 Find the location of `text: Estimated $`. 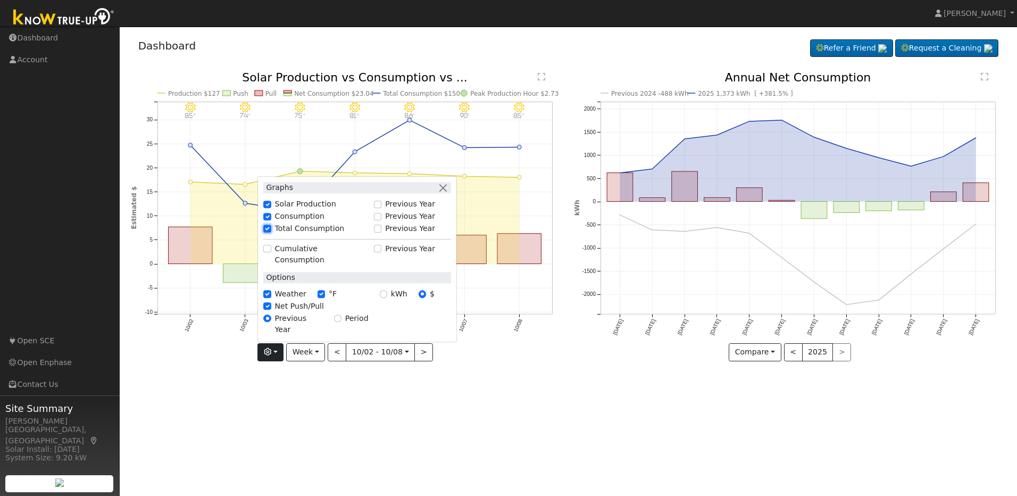

text: Estimated $ is located at coordinates (134, 207).